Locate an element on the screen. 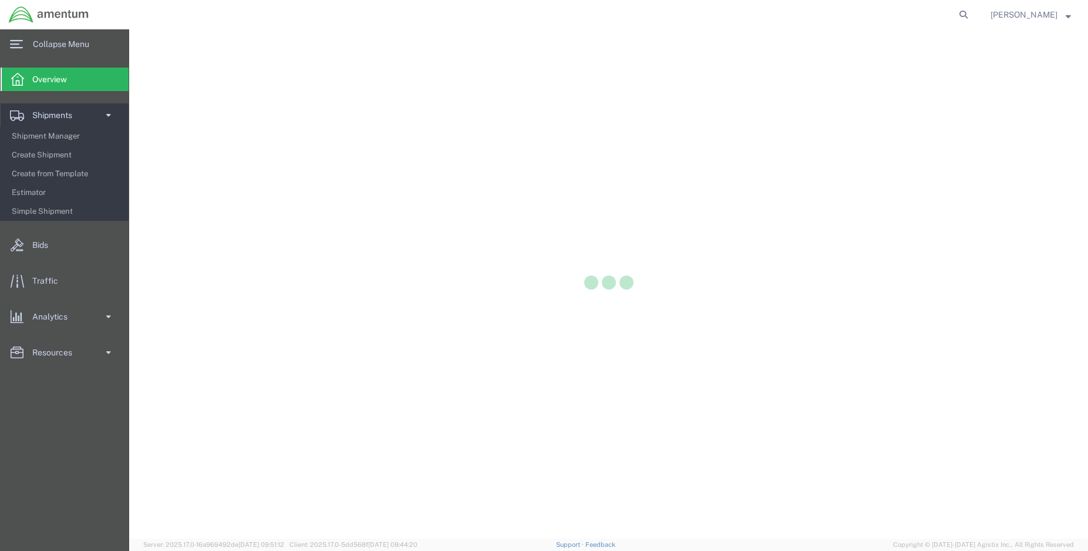 The width and height of the screenshot is (1088, 551). span: Collapse Menu is located at coordinates (65, 44).